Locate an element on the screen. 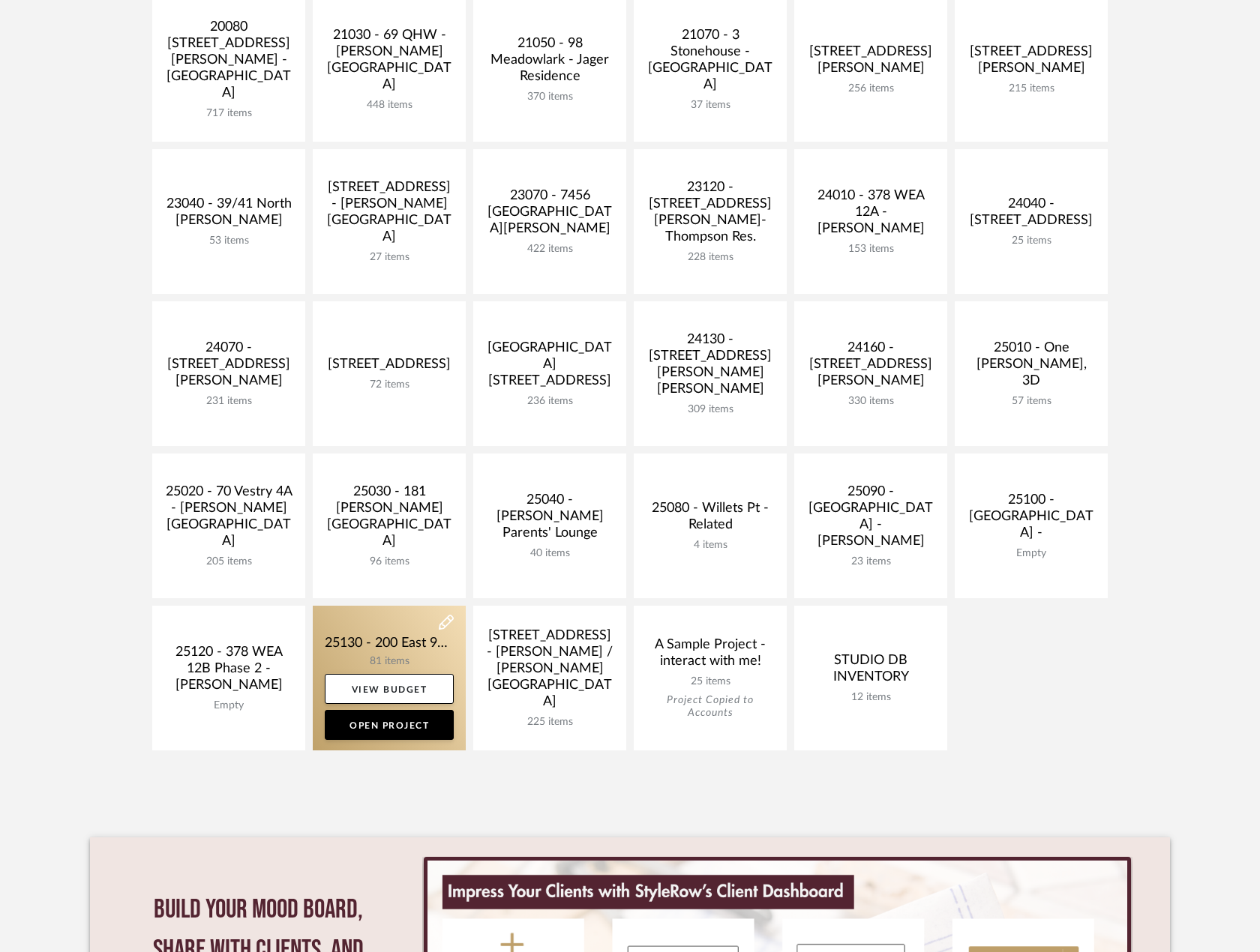 The width and height of the screenshot is (1260, 952). div: 256 items is located at coordinates (871, 88).